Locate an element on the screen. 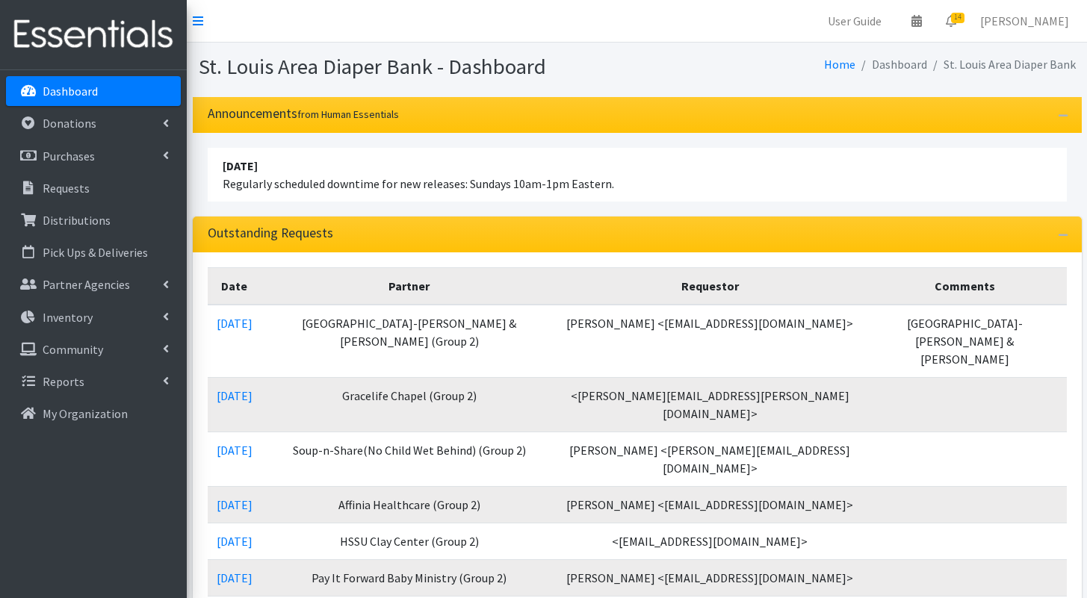  img: HumanEssentials is located at coordinates (93, 34).